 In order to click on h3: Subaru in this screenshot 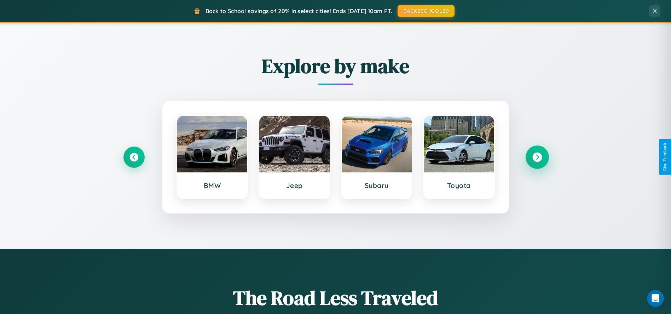, I will do `click(377, 185)`.